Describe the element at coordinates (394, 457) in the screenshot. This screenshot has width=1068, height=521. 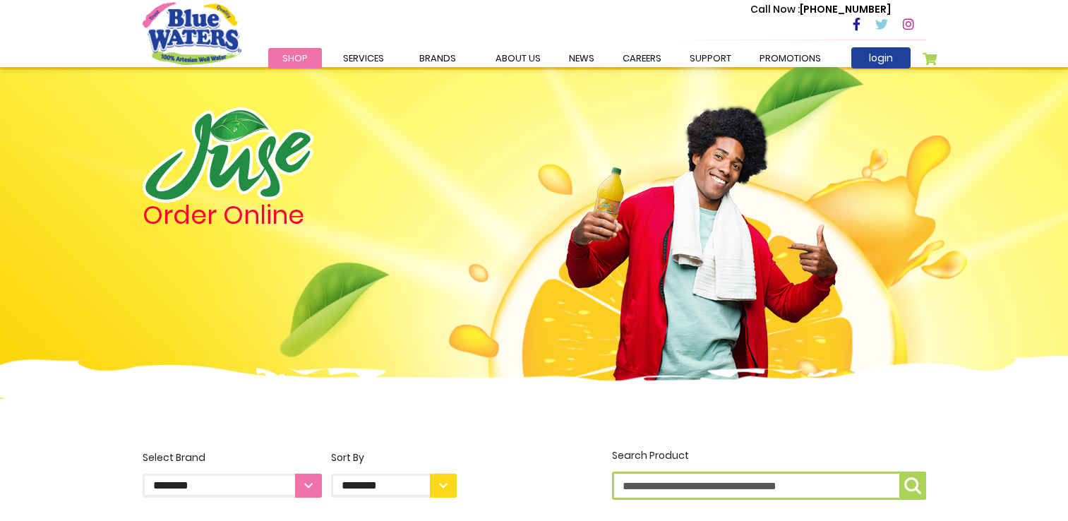
I see `div: Sort By` at that location.